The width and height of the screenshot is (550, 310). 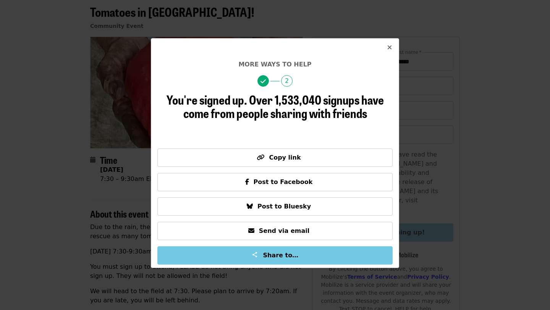 I want to click on a: Post to Facebook, so click(x=275, y=182).